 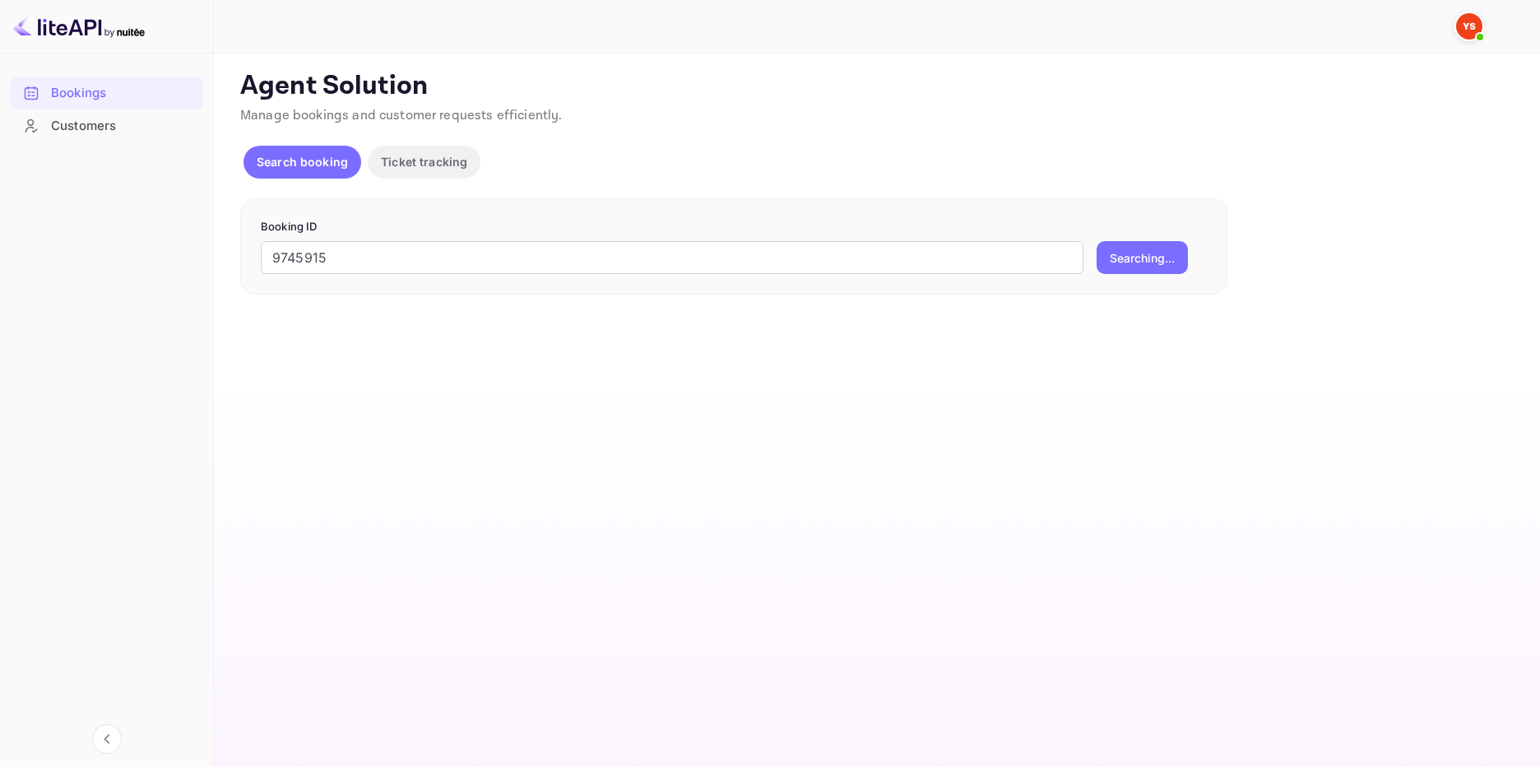 What do you see at coordinates (402, 115) in the screenshot?
I see `span: Manage bookings and customer requests efficiently.` at bounding box center [402, 115].